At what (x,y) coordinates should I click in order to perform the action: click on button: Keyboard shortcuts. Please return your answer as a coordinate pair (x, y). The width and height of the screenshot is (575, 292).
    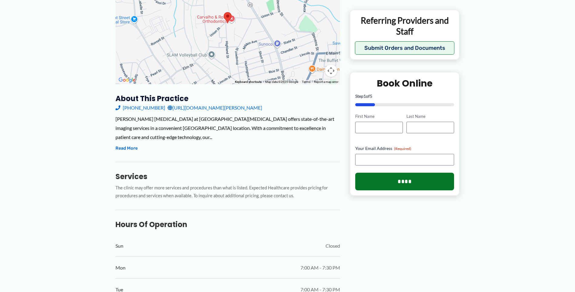
    Looking at the image, I should click on (248, 82).